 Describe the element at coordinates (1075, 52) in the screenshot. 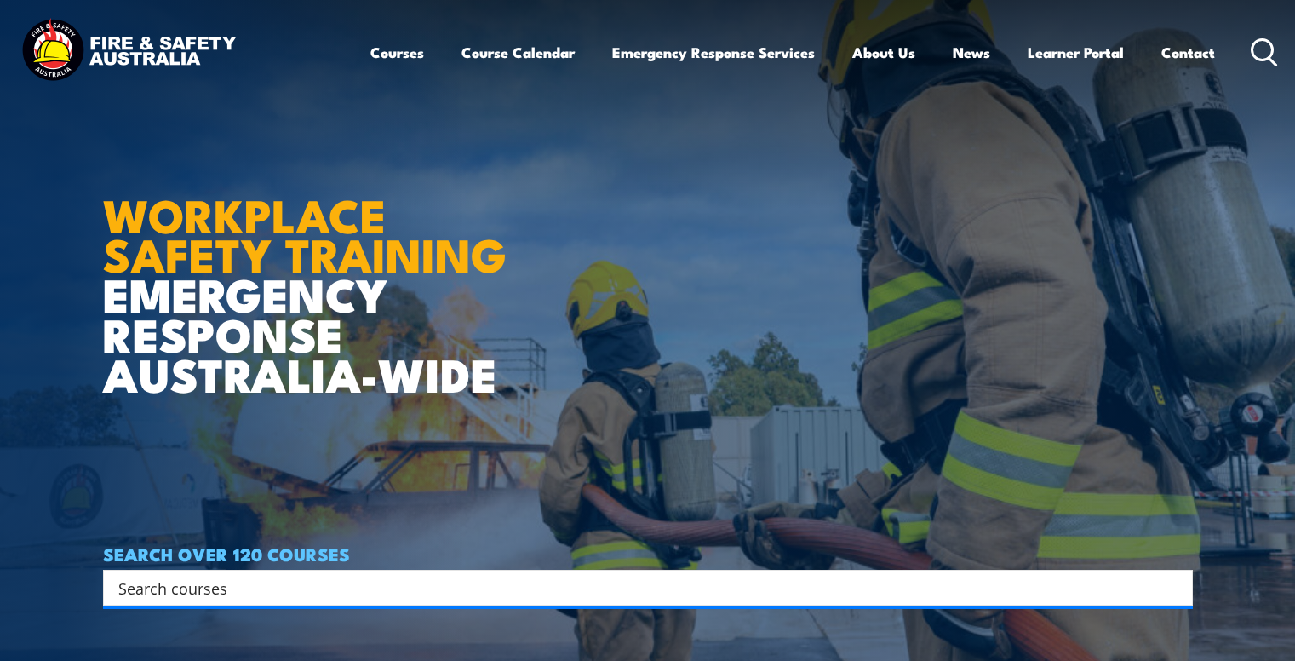

I see `a: Learner Portal` at that location.